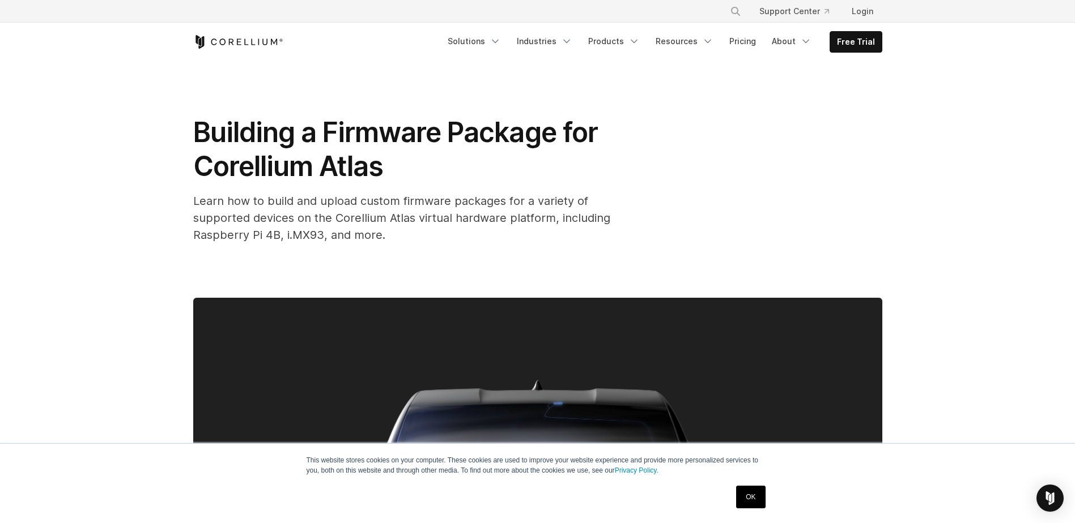 This screenshot has width=1075, height=523. Describe the element at coordinates (636, 471) in the screenshot. I see `a: Privacy Policy.` at that location.